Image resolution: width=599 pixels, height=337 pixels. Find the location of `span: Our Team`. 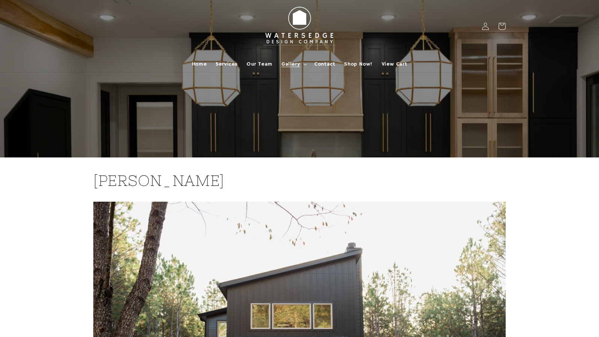

span: Our Team is located at coordinates (259, 64).